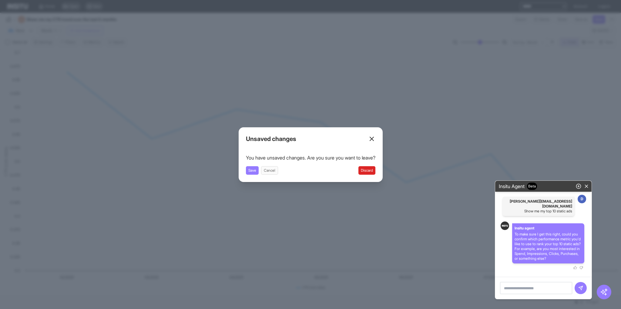 Image resolution: width=621 pixels, height=309 pixels. What do you see at coordinates (505, 225) in the screenshot?
I see `img: Logo` at bounding box center [505, 225].